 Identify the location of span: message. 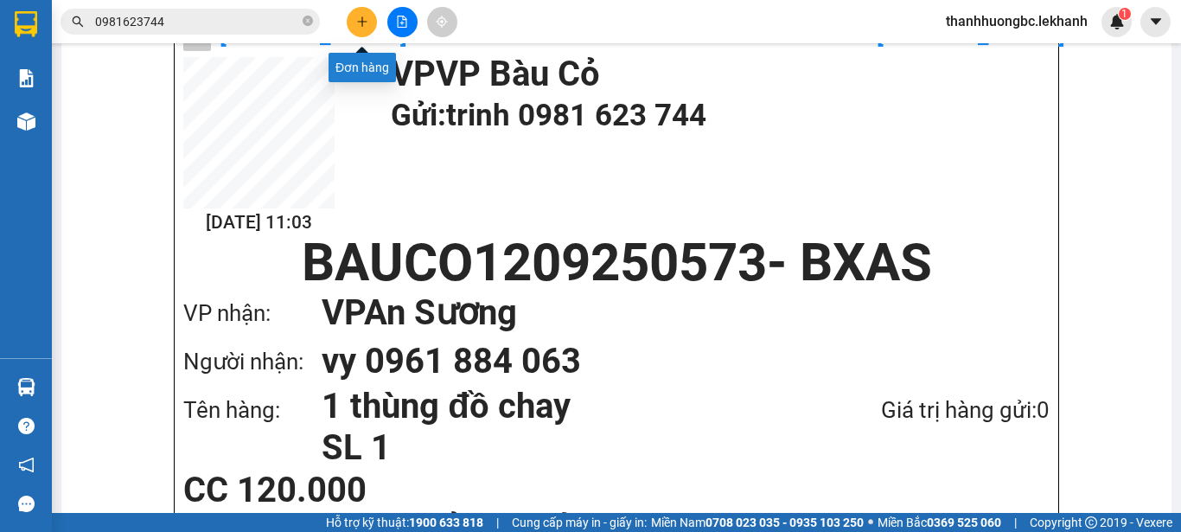
(26, 503).